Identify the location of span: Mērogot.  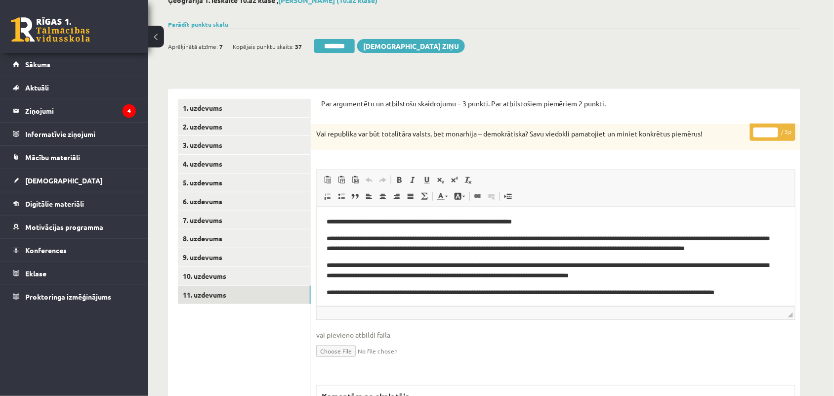
(790, 315).